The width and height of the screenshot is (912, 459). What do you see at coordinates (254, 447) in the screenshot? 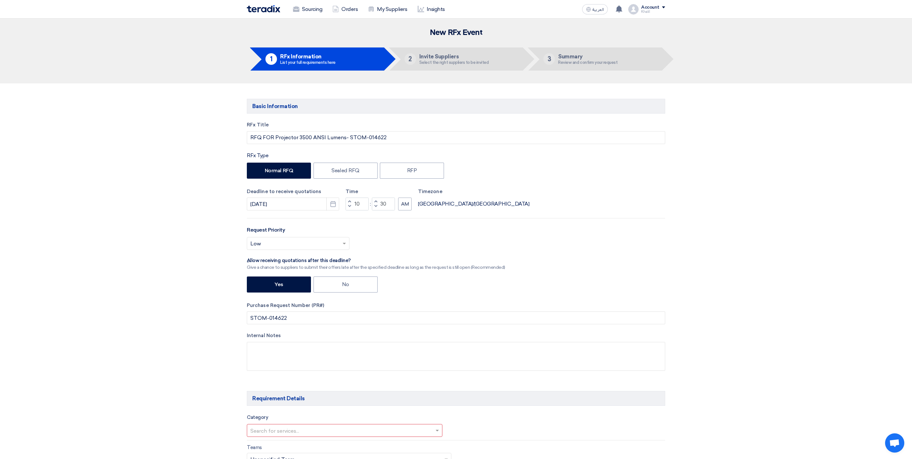
I see `label: Teams` at bounding box center [254, 447].